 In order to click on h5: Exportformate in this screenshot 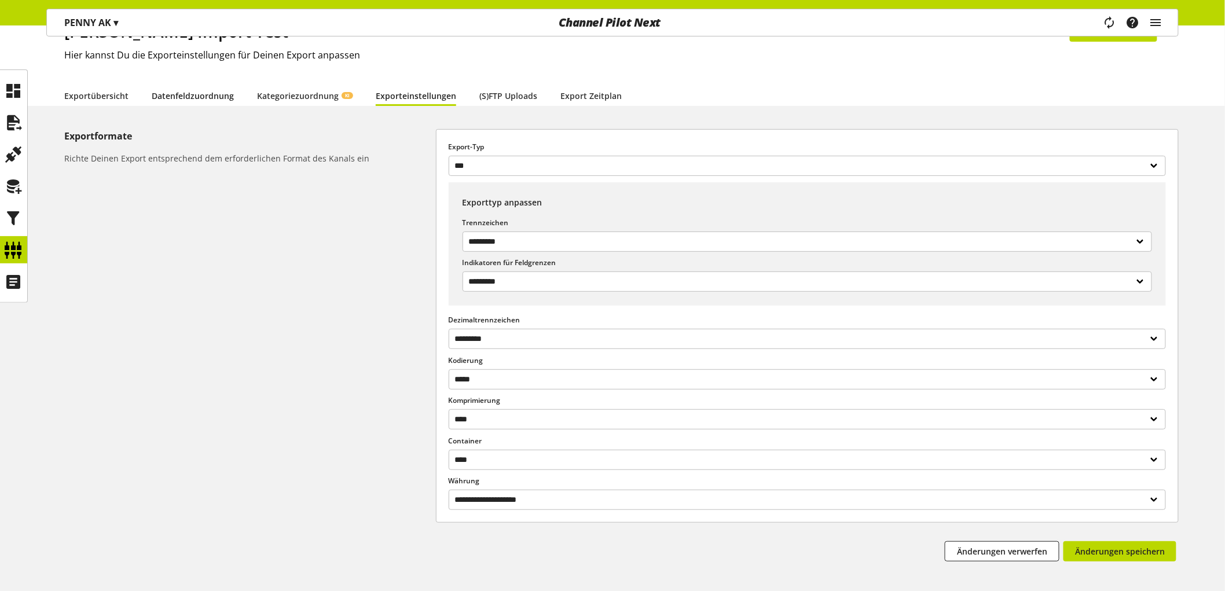, I will do `click(248, 136)`.